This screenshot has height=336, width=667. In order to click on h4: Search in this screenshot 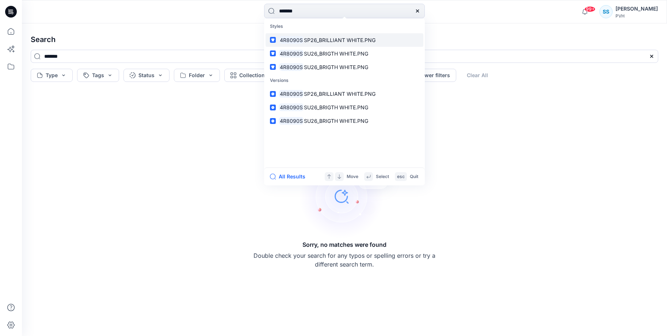, I will do `click(344, 39)`.